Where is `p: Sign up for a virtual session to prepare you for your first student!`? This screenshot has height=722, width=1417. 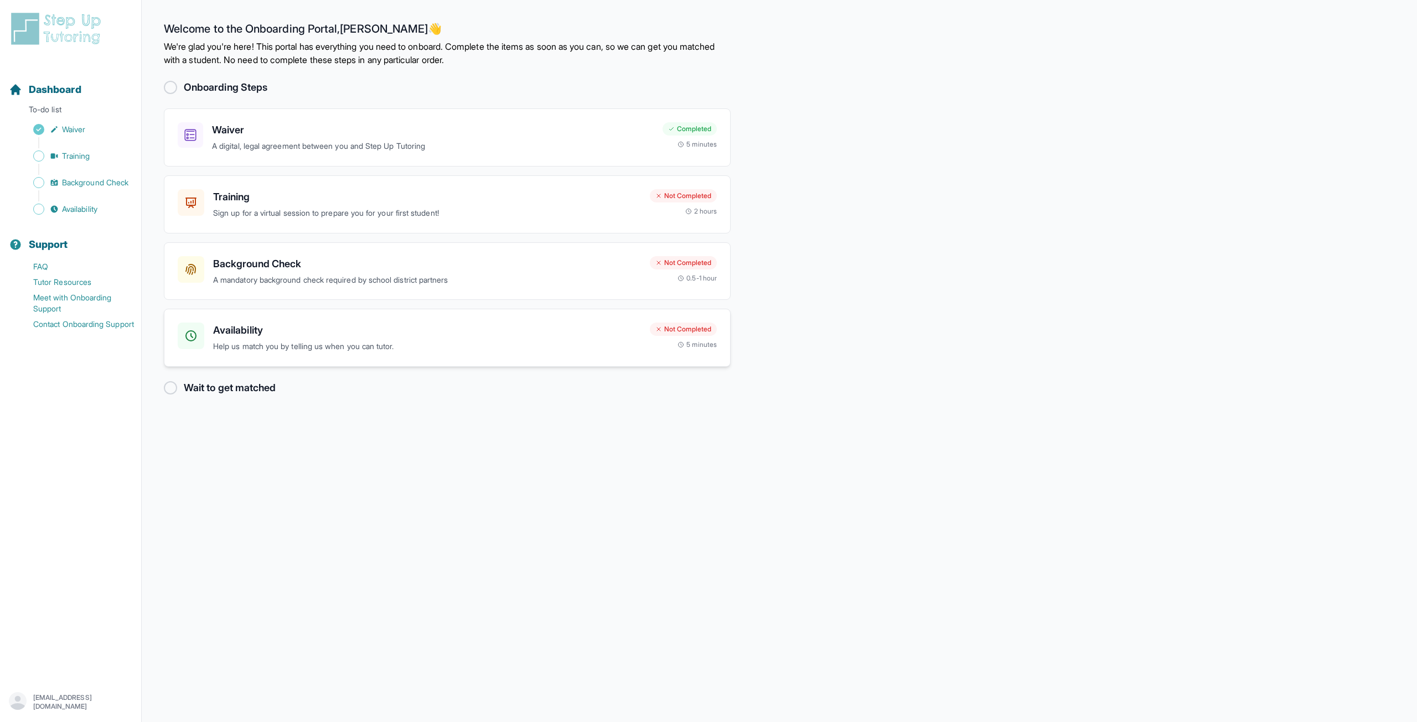 p: Sign up for a virtual session to prepare you for your first student! is located at coordinates (427, 213).